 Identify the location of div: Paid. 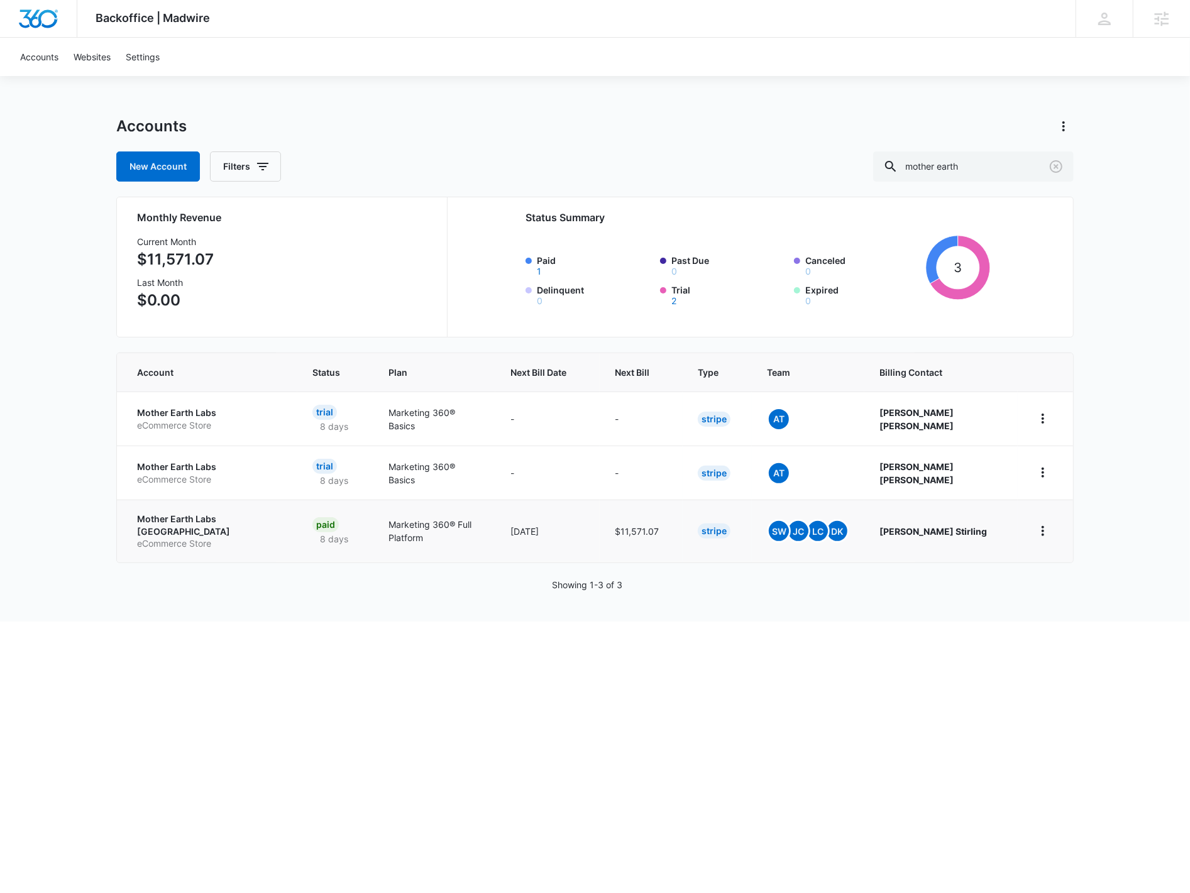
(326, 525).